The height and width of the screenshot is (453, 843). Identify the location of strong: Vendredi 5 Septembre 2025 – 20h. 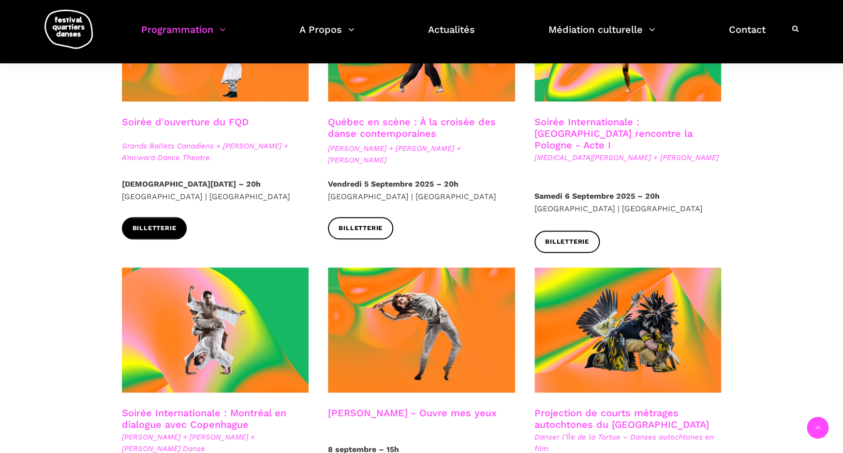
(393, 184).